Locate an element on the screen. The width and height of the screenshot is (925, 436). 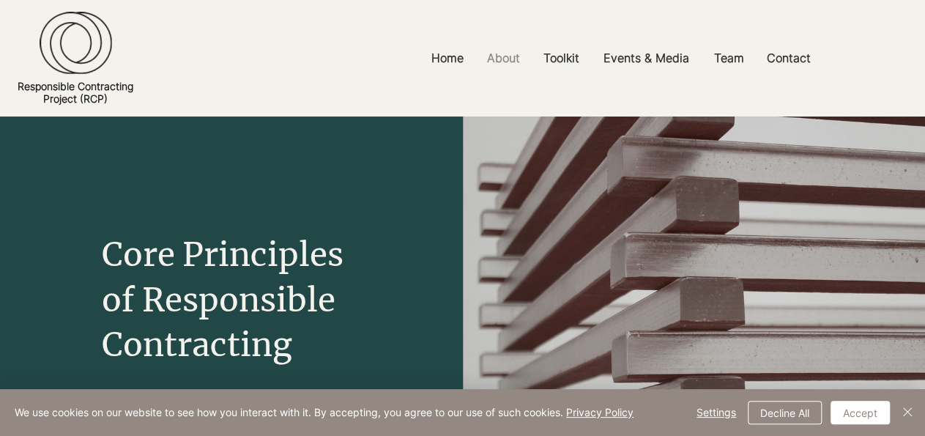
button: Close is located at coordinates (907, 412).